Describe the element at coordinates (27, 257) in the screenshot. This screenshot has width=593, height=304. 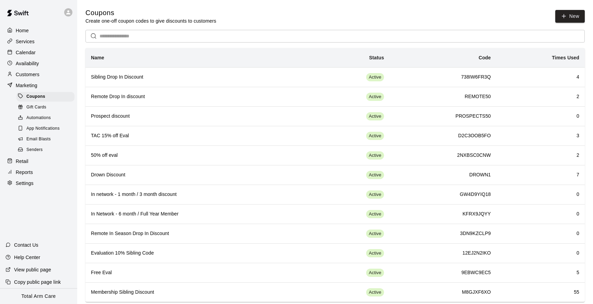
I see `p: Help Center` at that location.